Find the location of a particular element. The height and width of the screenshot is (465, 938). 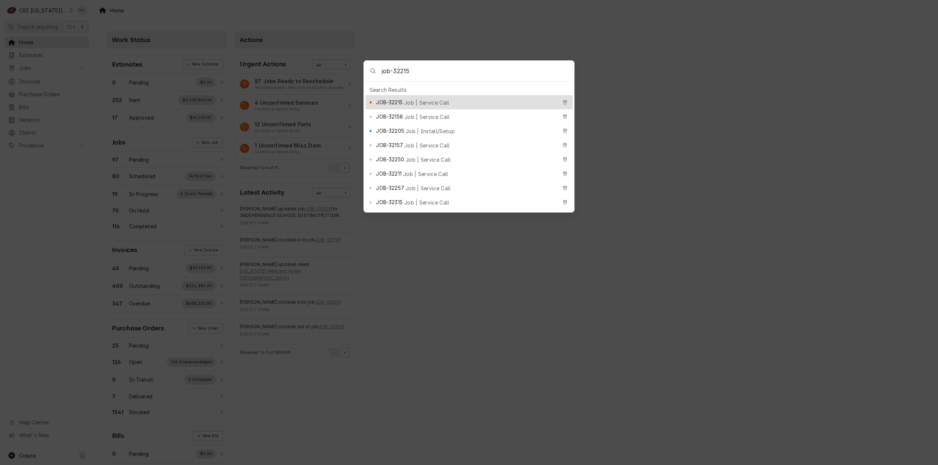

span: JOB-32215 is located at coordinates (389, 102).